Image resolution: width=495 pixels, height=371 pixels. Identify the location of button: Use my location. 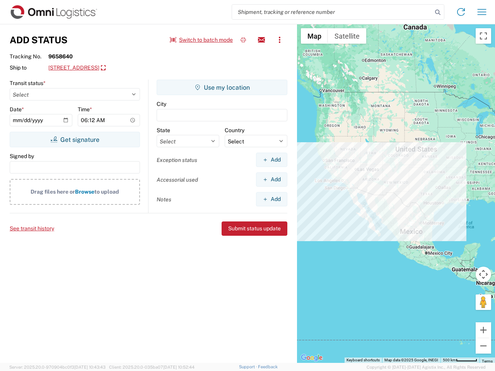
(222, 87).